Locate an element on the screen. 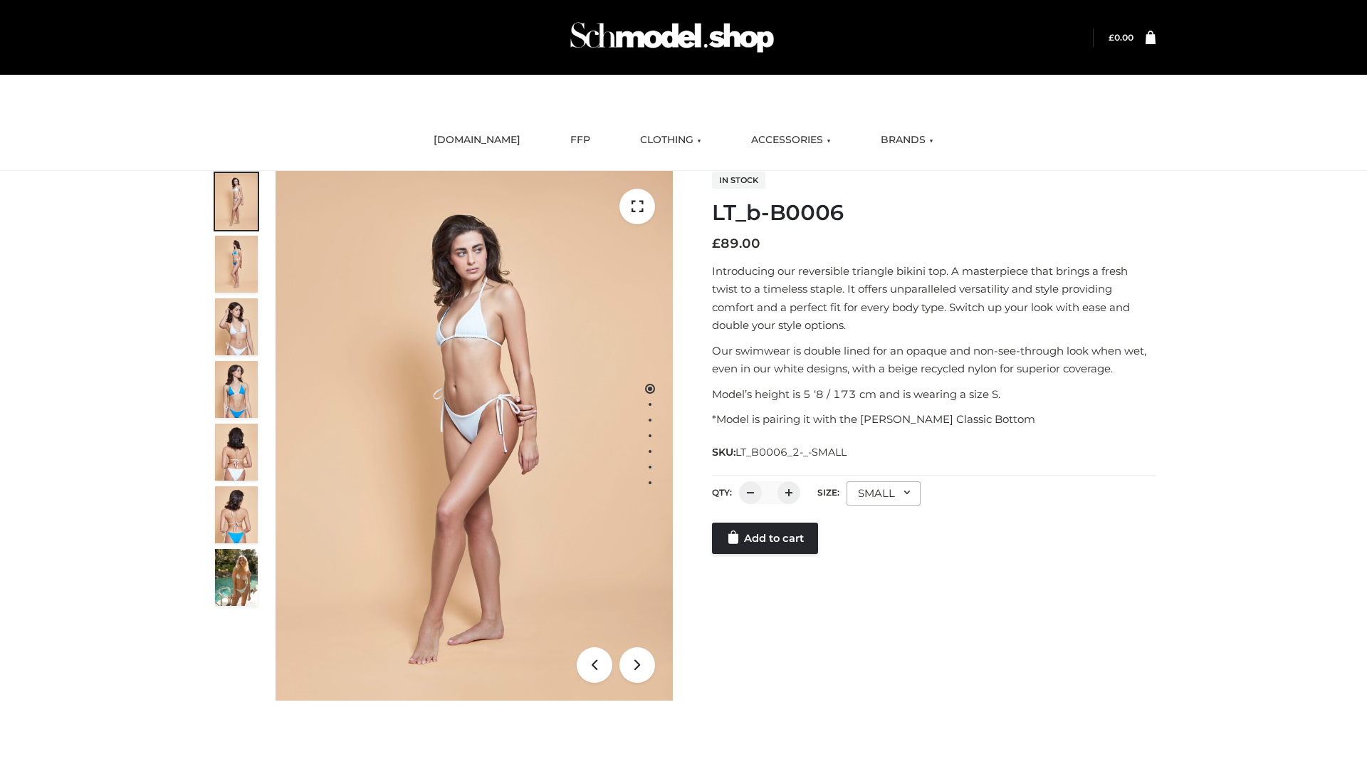  img: ArielClassicBikiniTop_CloudNine_AzureSky_OW114ECO_4-scaled.jpg is located at coordinates (236, 390).